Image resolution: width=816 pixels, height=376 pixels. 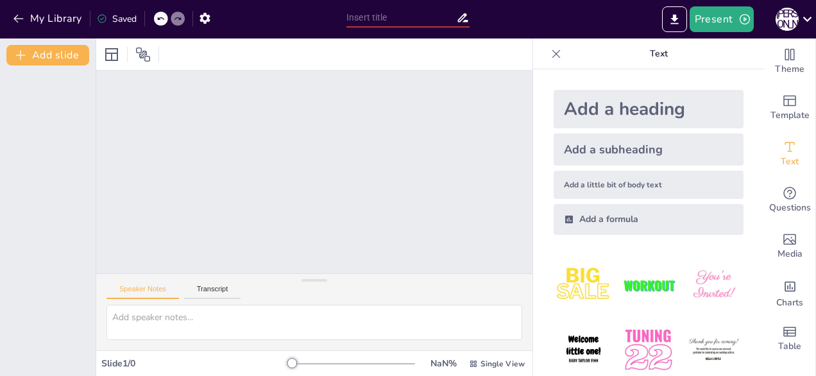 What do you see at coordinates (47, 55) in the screenshot?
I see `button: Add slide` at bounding box center [47, 55].